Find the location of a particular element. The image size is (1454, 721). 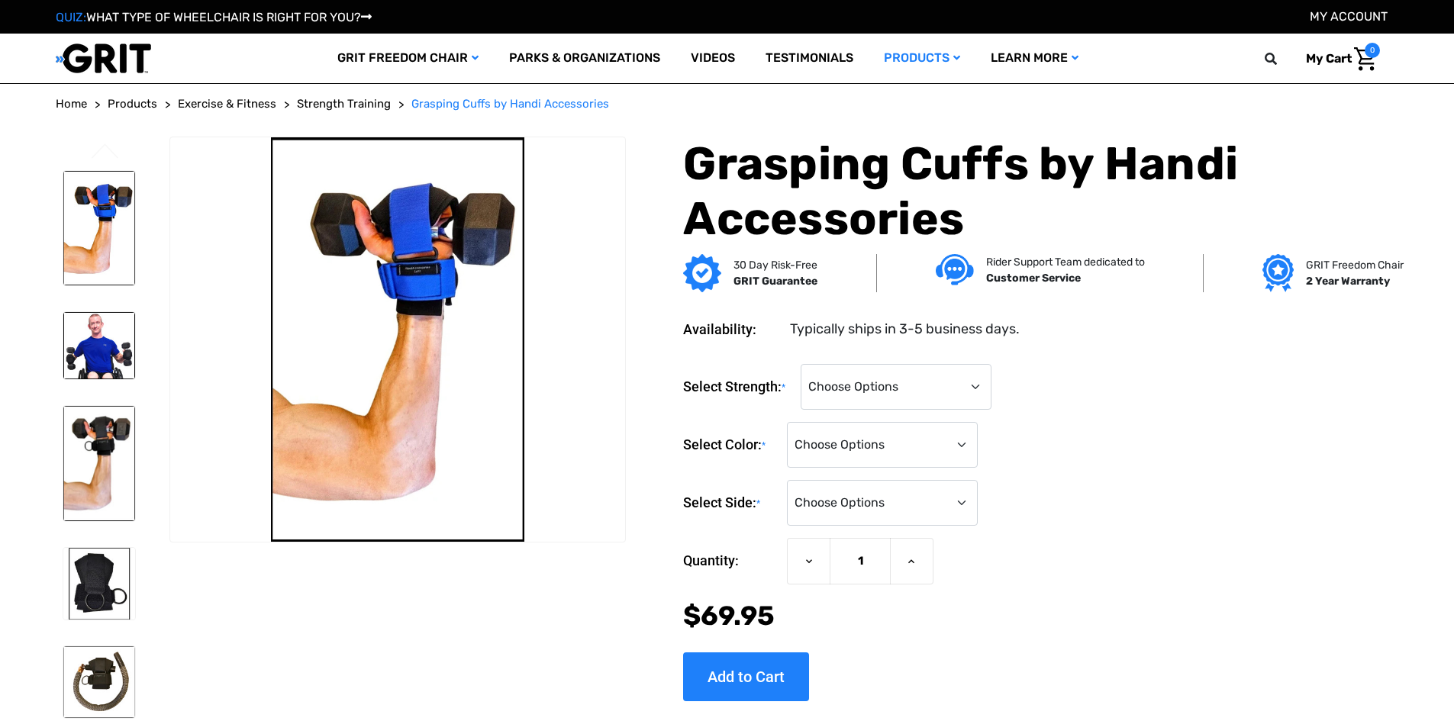

a: Videos is located at coordinates (713, 58).